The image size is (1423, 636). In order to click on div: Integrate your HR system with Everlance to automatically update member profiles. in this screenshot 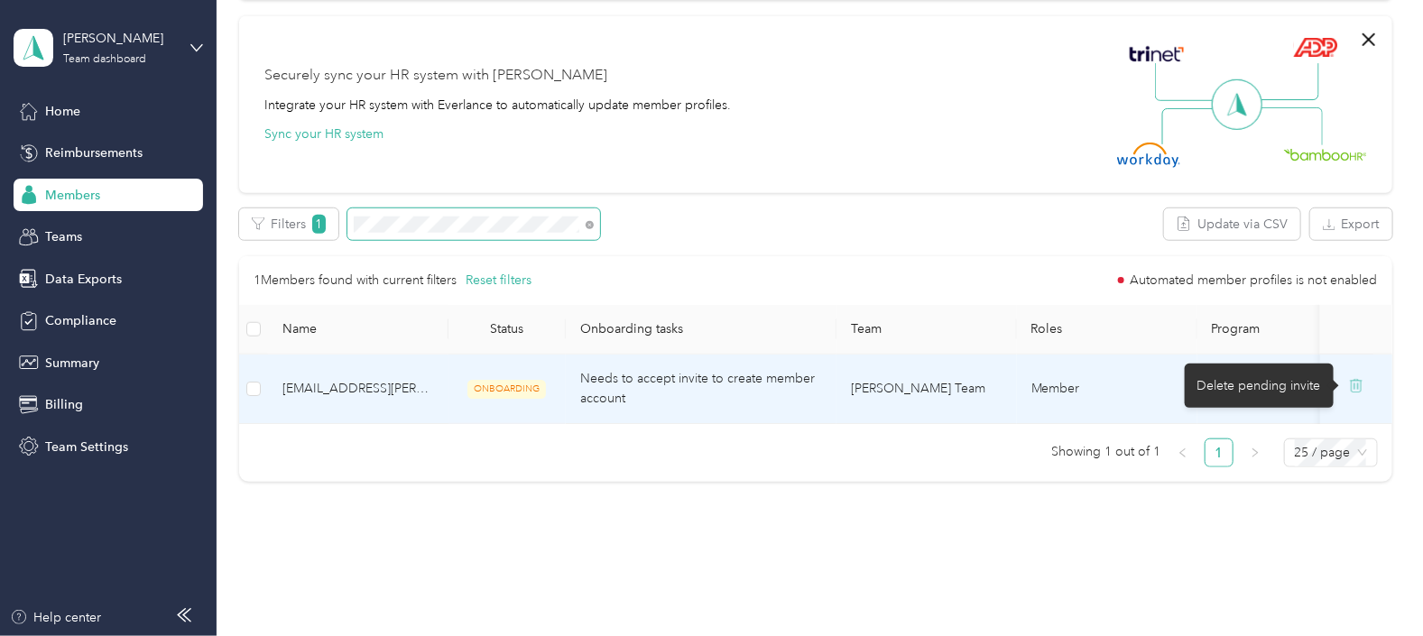, I will do `click(497, 105)`.